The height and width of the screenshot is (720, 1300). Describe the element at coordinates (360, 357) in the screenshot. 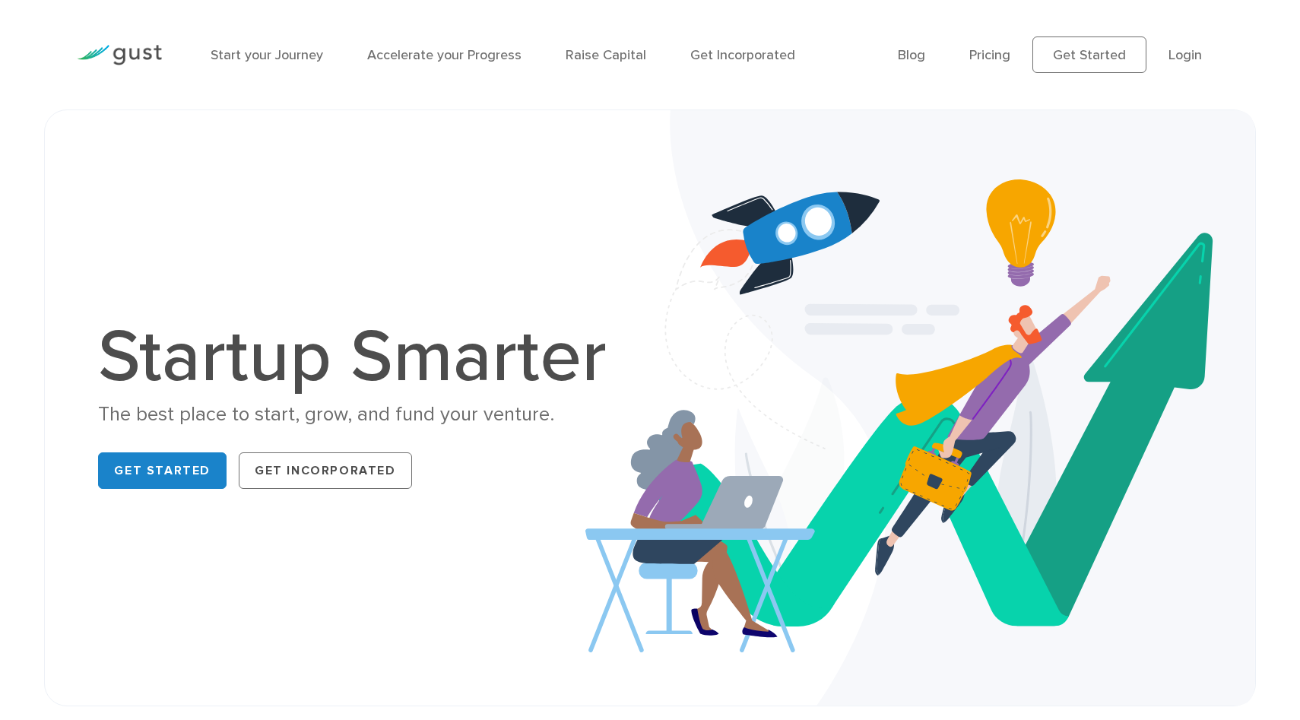

I see `h1: Startup Smarter` at that location.